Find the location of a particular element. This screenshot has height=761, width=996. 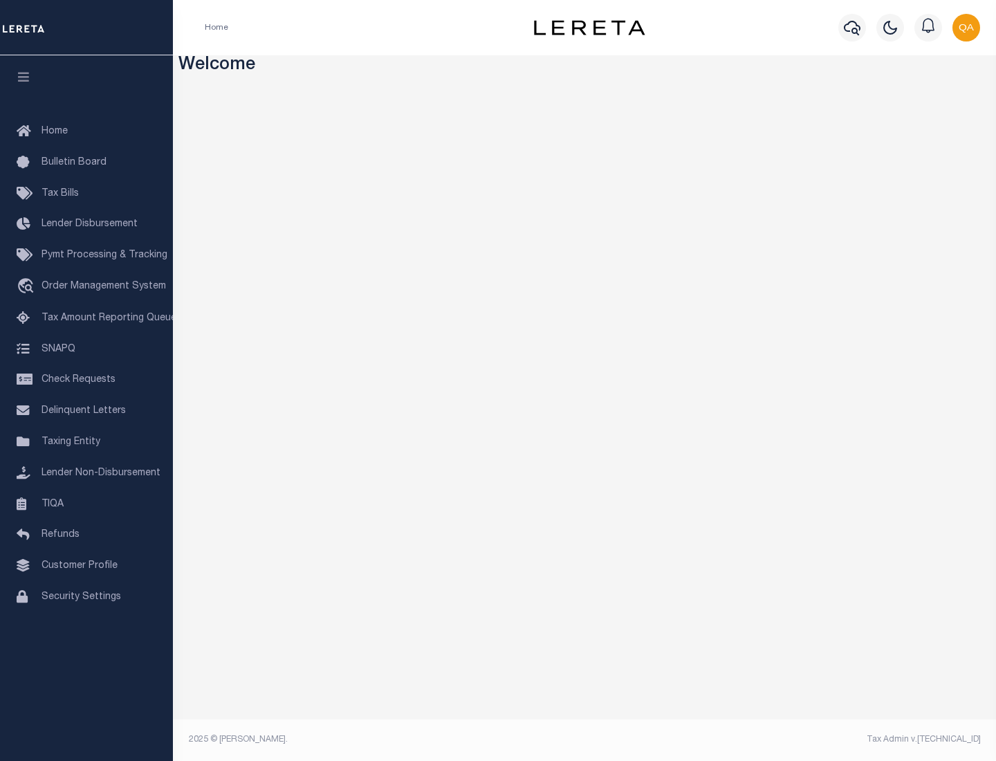

span: SNAPQ is located at coordinates (58, 349).